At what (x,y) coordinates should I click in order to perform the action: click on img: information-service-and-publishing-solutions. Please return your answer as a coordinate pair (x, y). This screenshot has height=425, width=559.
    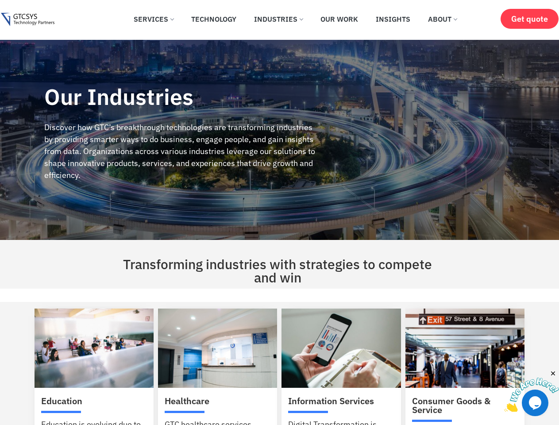
    Looking at the image, I should click on (341, 348).